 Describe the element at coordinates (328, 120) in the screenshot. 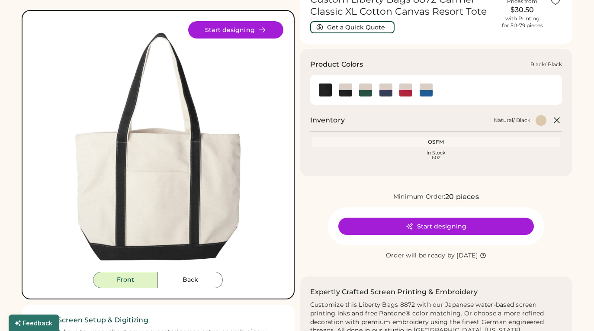

I see `h2: Inventory` at that location.